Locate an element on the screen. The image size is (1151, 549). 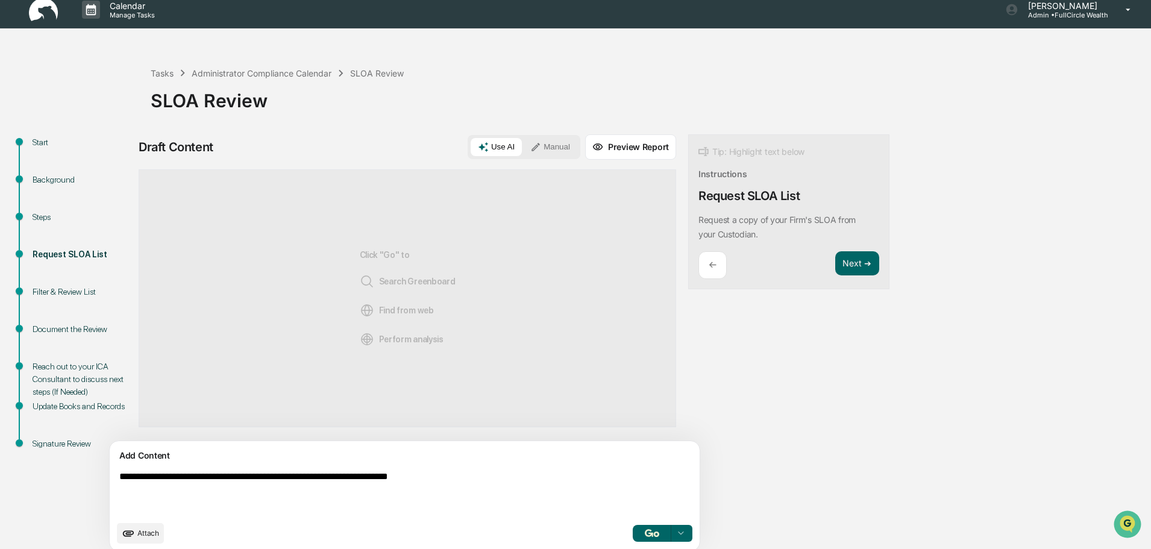
div: Steps is located at coordinates (82, 217).